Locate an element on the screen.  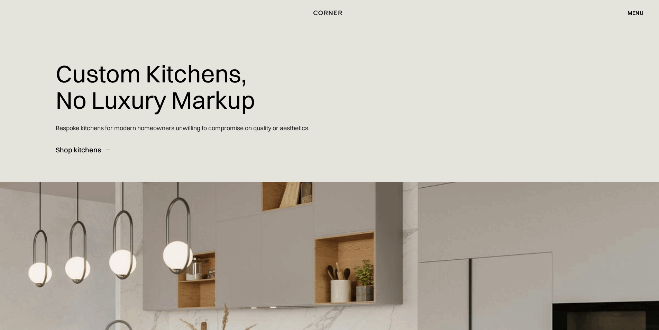
h1: Custom Kitchens, No Luxury Markup is located at coordinates (155, 86).